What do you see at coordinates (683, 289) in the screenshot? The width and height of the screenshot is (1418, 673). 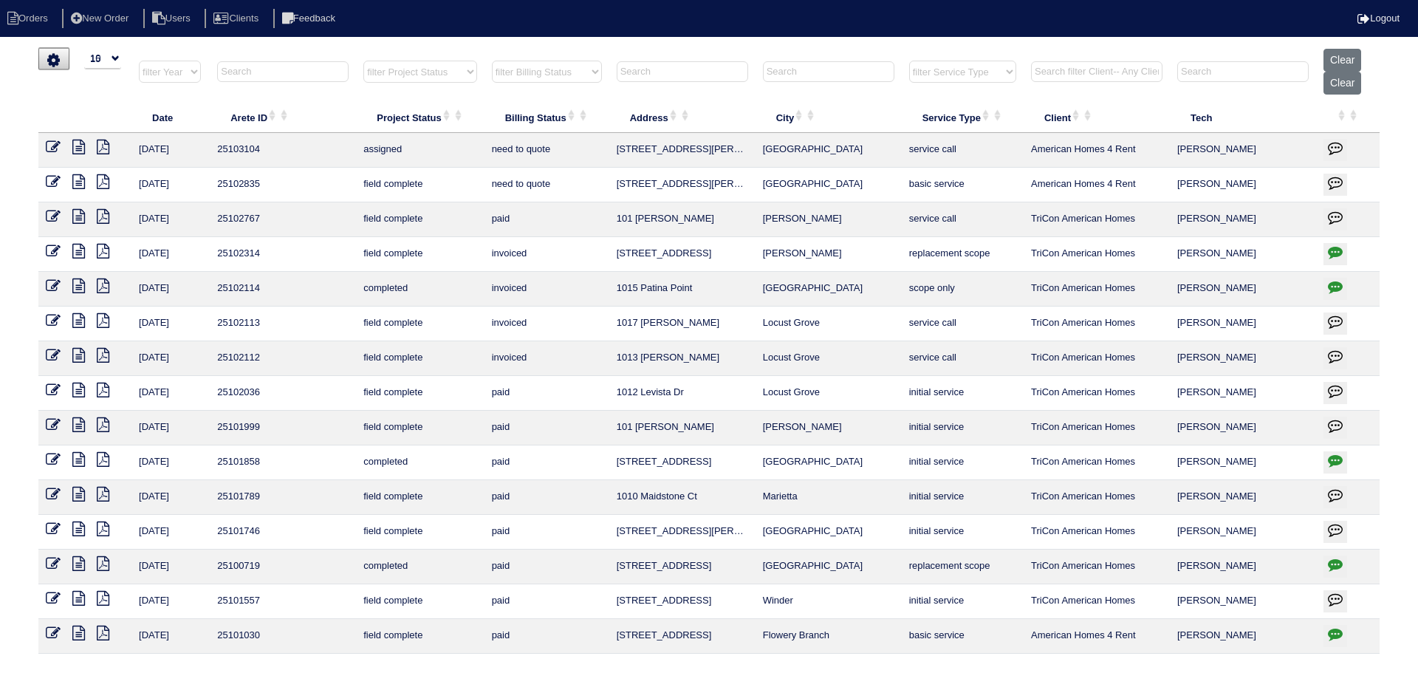 I see `td: 1015 Patina Point` at bounding box center [683, 289].